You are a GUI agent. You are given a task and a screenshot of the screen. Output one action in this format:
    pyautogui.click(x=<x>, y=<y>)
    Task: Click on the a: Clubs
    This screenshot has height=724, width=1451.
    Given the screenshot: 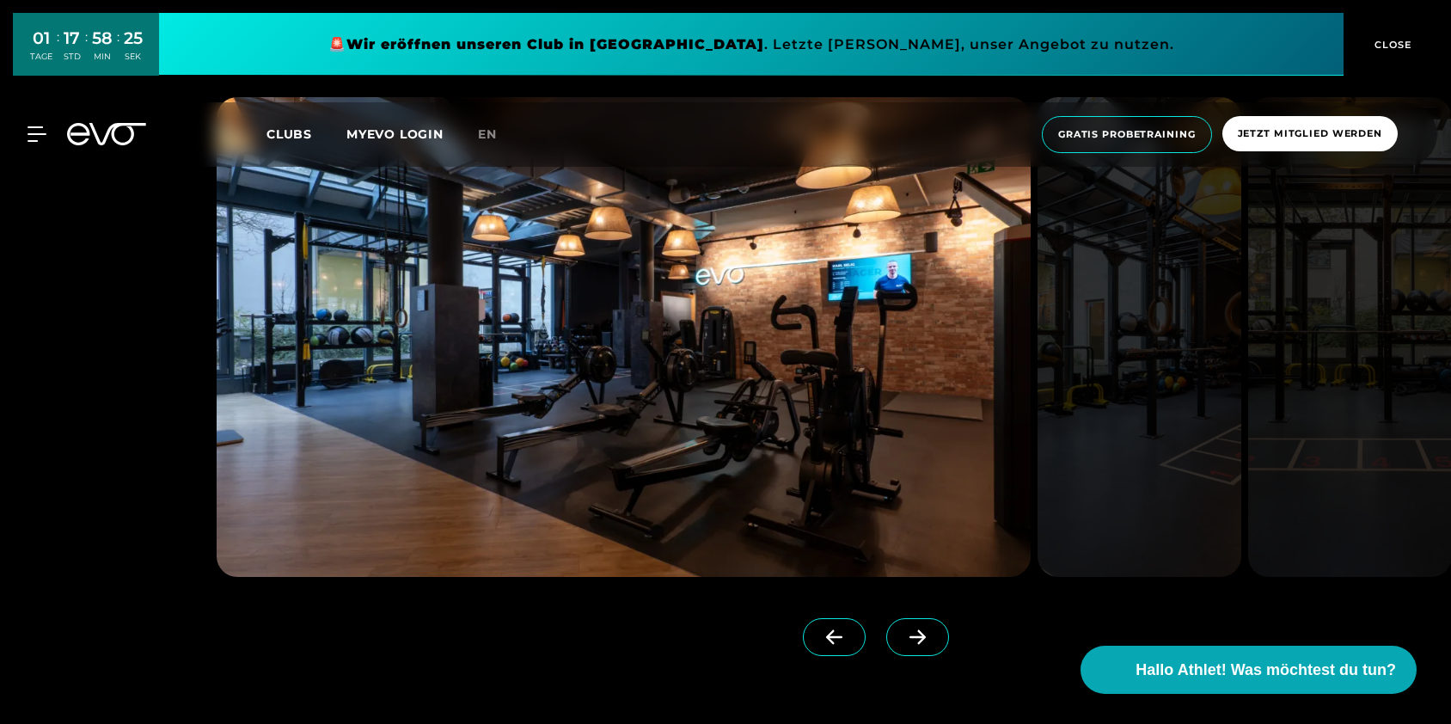 What is the action you would take?
    pyautogui.click(x=306, y=133)
    